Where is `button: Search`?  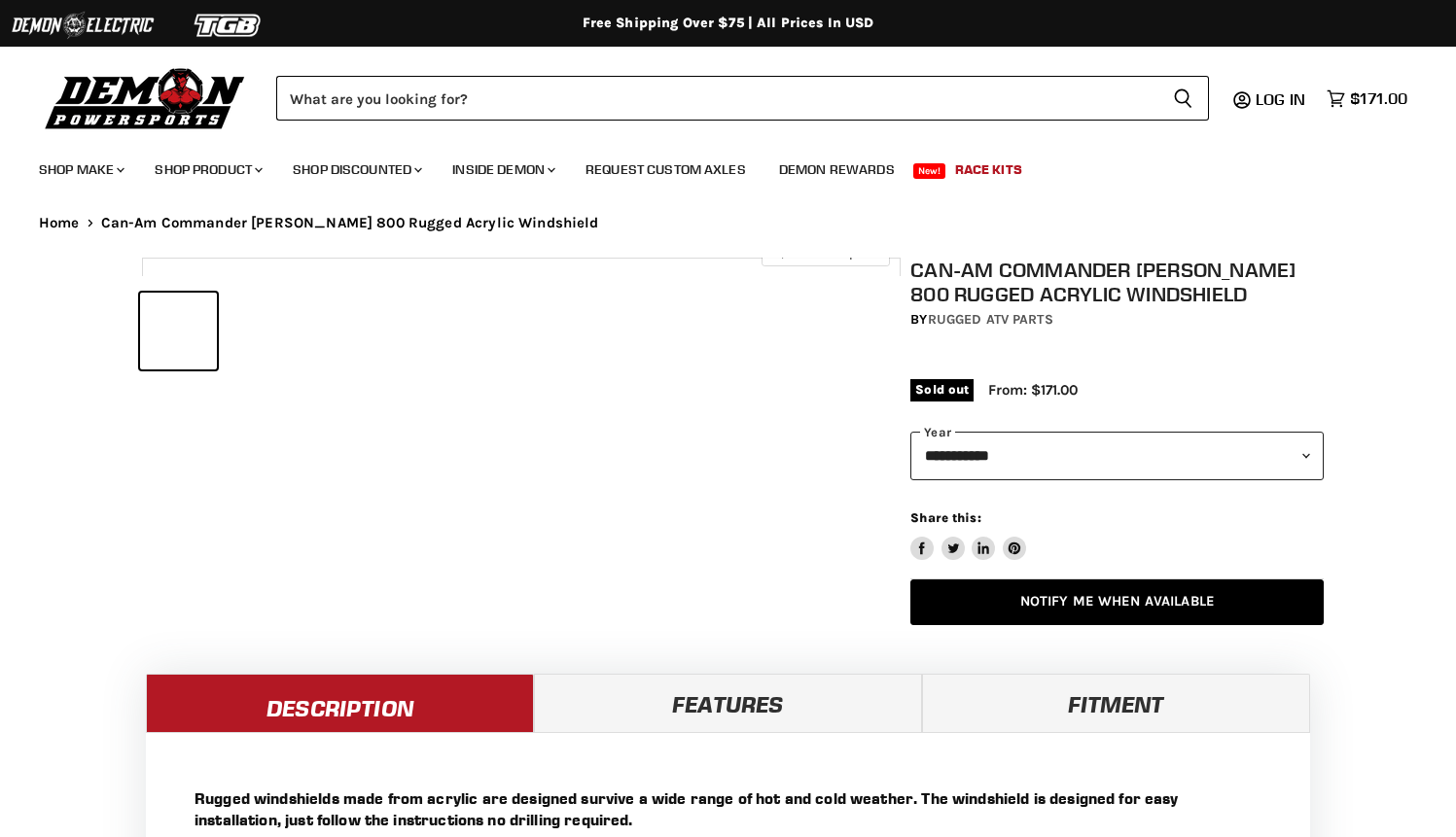 button: Search is located at coordinates (1183, 99).